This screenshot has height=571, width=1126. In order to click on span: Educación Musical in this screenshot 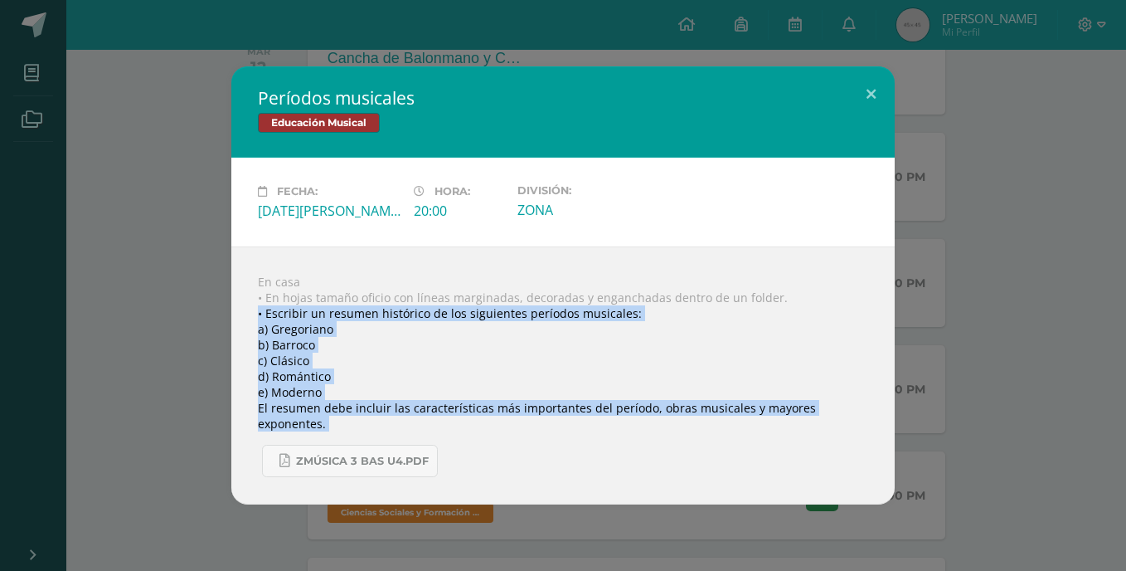, I will do `click(318, 123)`.